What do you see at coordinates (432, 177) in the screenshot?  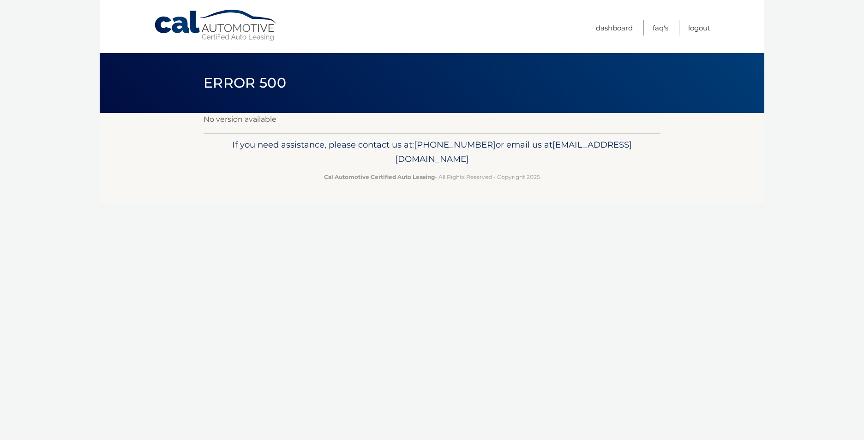 I see `p: - All Rights Reserved - Copyright 2025` at bounding box center [432, 177].